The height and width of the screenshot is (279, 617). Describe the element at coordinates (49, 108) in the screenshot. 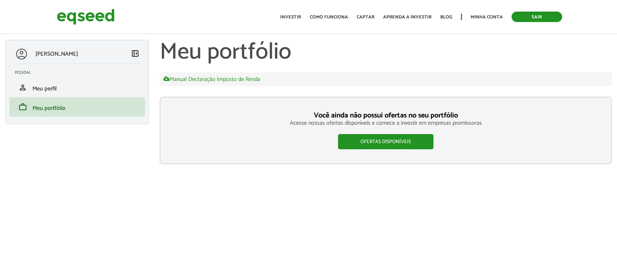

I see `span: Meu portfólio` at that location.